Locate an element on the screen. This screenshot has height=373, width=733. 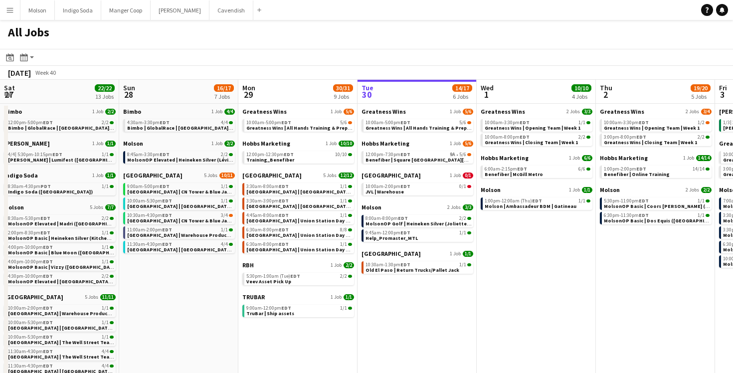
span: Desjardins | Lumifest (Longueuil, QC) is located at coordinates (95, 160).